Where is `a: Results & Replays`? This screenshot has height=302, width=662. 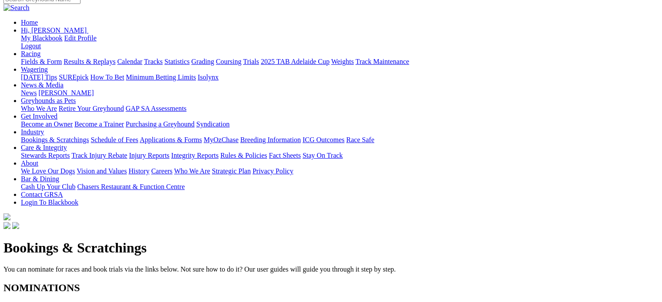 a: Results & Replays is located at coordinates (89, 61).